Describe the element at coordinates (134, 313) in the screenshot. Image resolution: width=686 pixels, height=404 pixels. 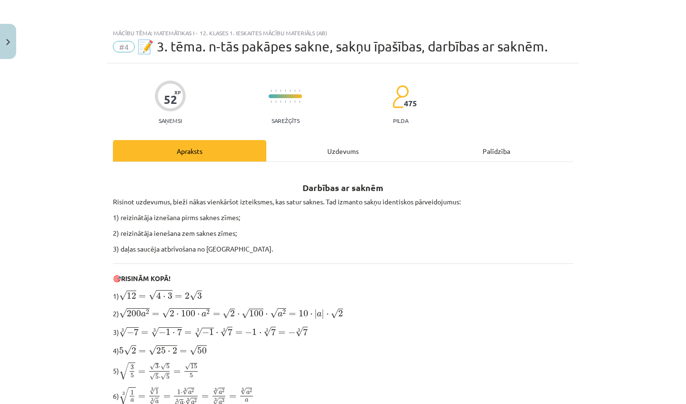
I see `span: 200` at that location.